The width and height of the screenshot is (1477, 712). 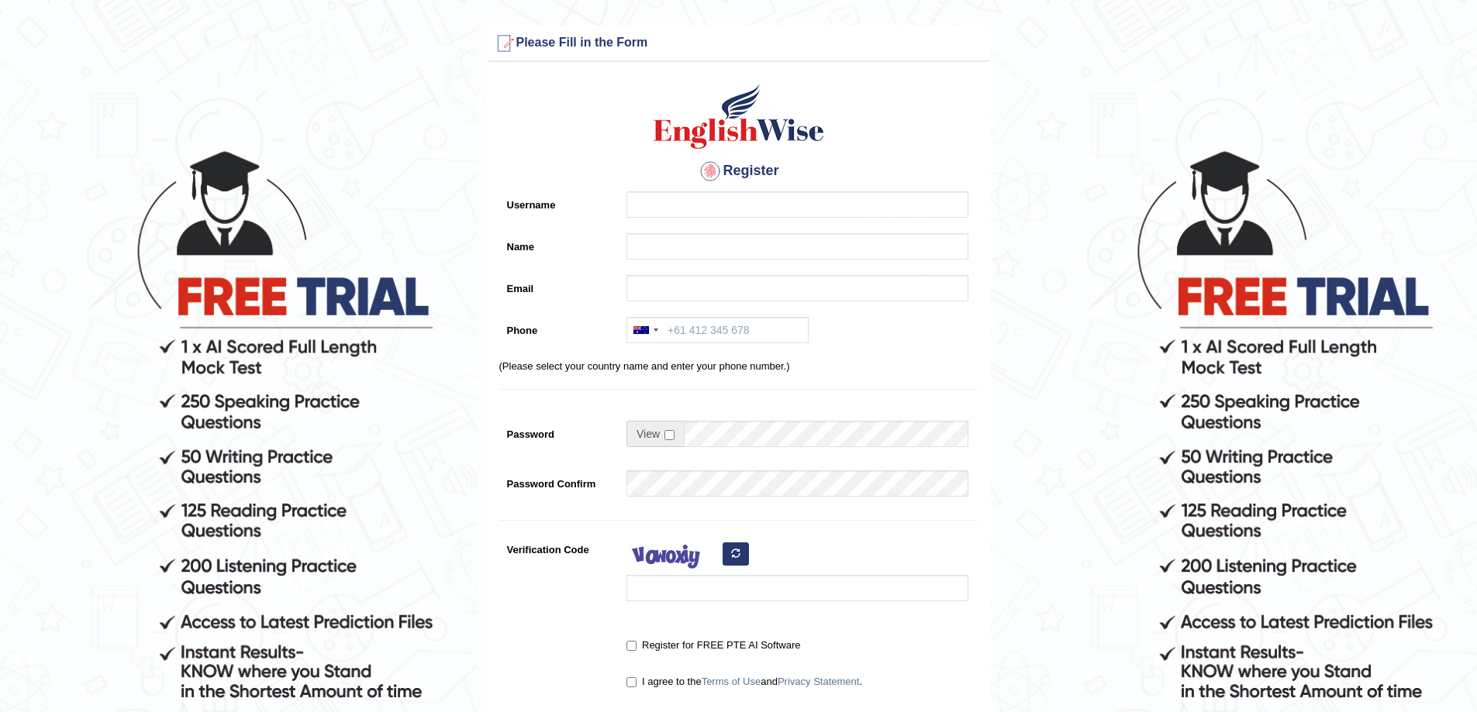 What do you see at coordinates (717, 330) in the screenshot?
I see `input: +61 412 345 678` at bounding box center [717, 330].